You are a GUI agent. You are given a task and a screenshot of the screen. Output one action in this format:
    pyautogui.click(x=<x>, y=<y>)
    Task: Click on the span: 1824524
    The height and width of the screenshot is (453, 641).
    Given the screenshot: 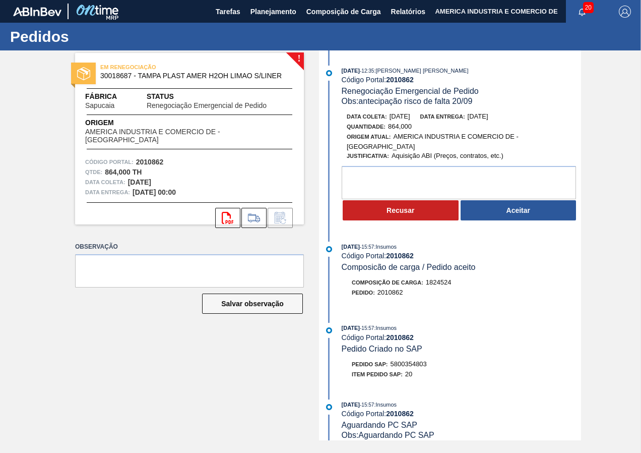 What is the action you would take?
    pyautogui.click(x=439, y=282)
    